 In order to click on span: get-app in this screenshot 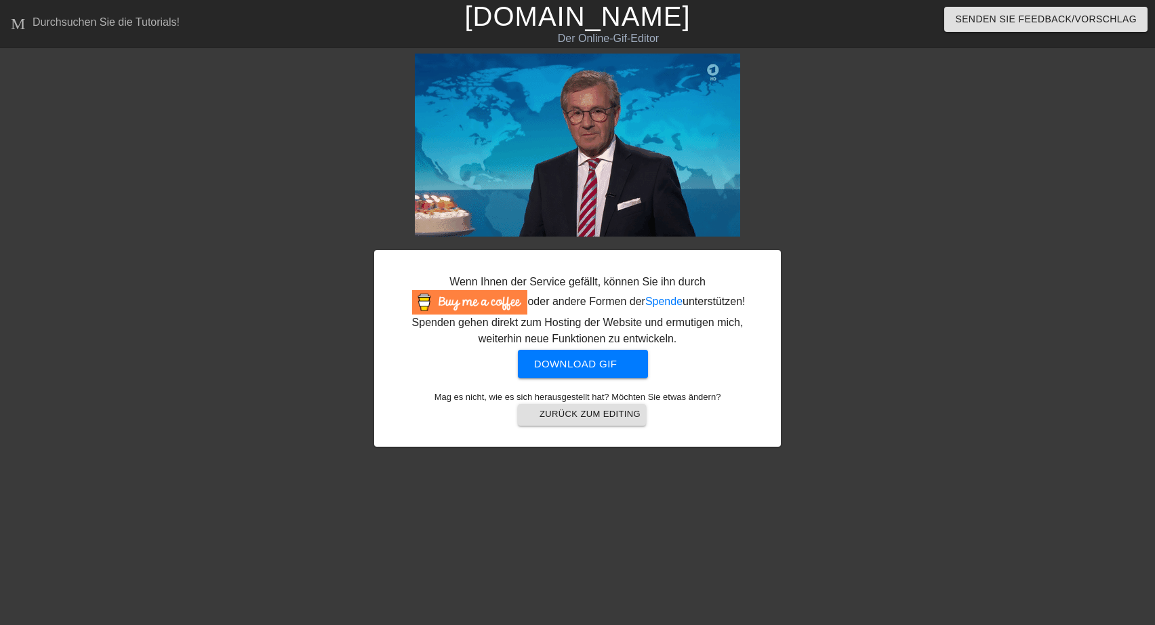, I will do `click(632, 364)`.